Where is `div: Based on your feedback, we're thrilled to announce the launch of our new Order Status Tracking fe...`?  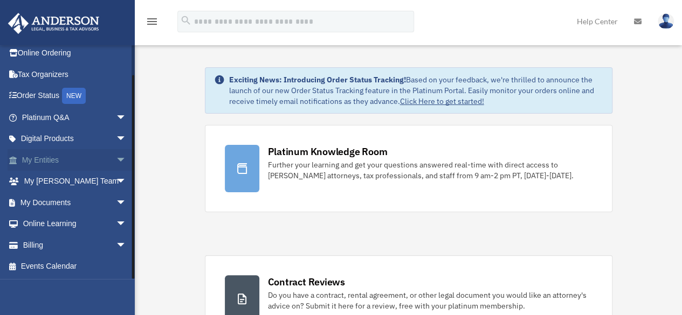 div: Based on your feedback, we're thrilled to announce the launch of our new Order Status Tracking fe... is located at coordinates (416, 91).